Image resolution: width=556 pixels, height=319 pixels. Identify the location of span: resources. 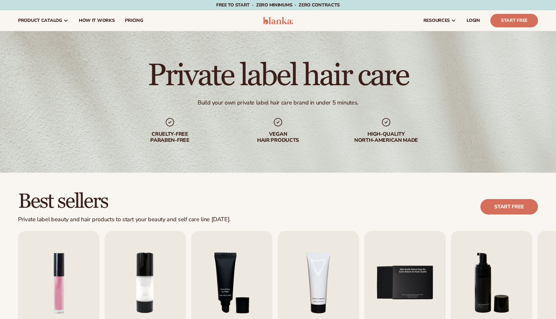
(436, 21).